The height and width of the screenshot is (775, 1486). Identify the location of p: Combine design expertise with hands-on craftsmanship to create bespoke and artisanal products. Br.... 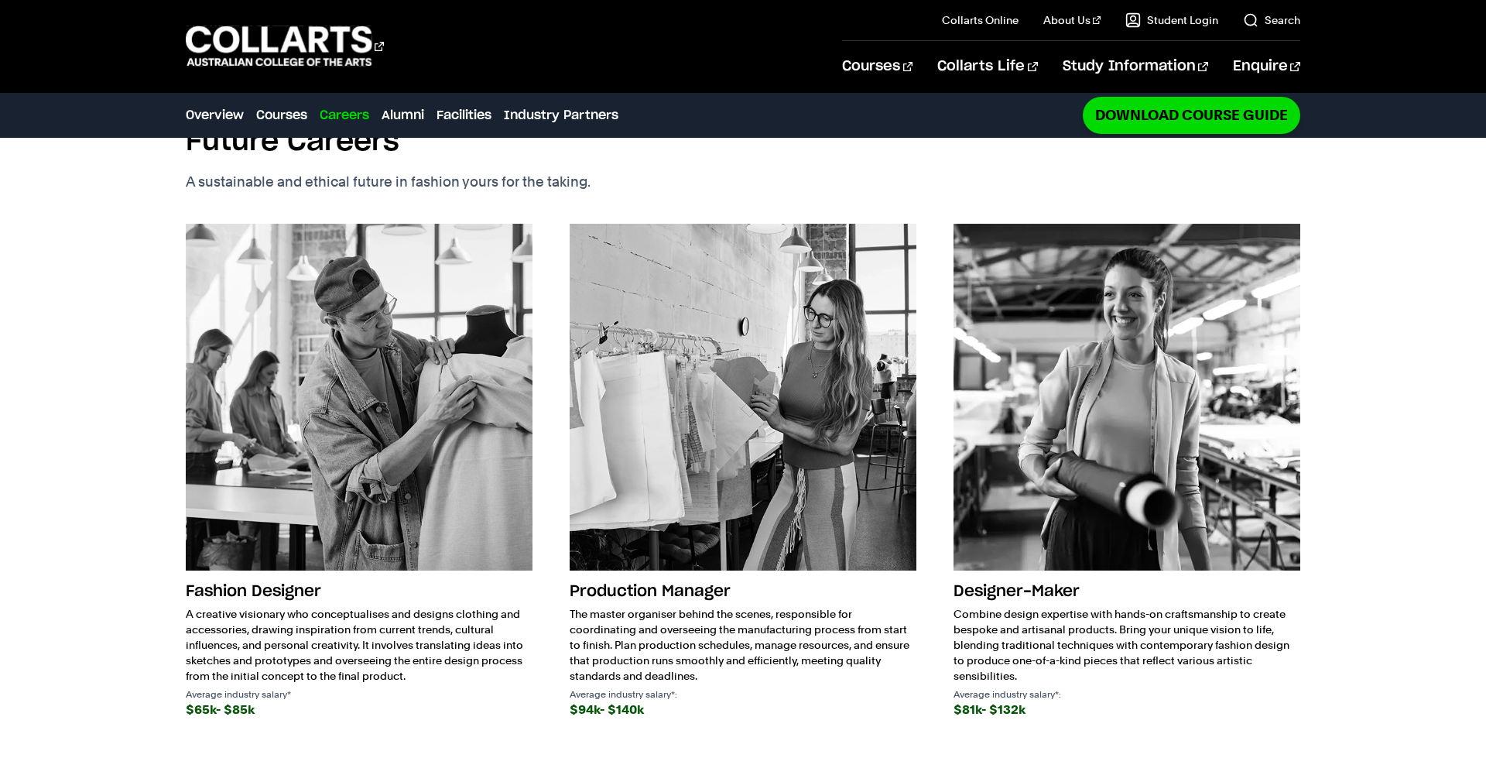
(1127, 645).